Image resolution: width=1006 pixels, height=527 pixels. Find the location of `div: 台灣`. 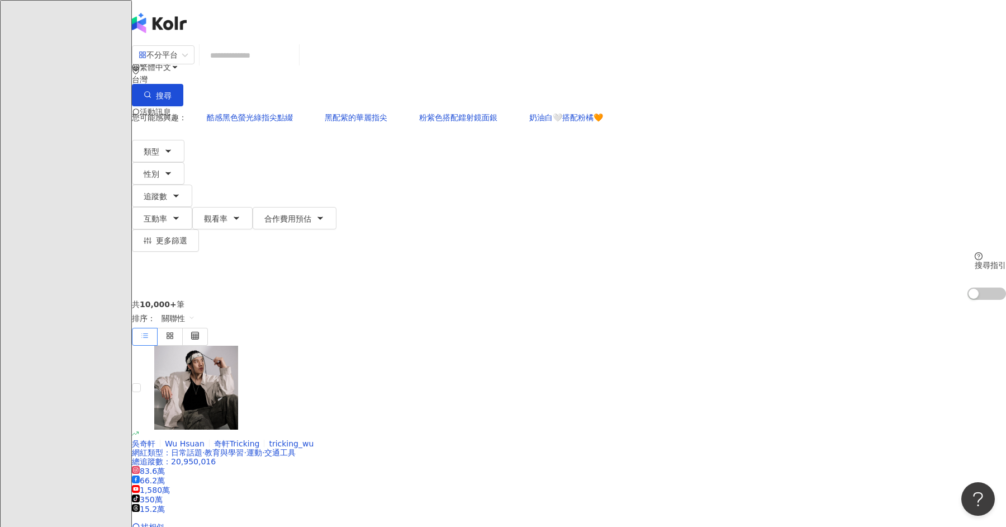

div: 台灣 is located at coordinates (569, 79).